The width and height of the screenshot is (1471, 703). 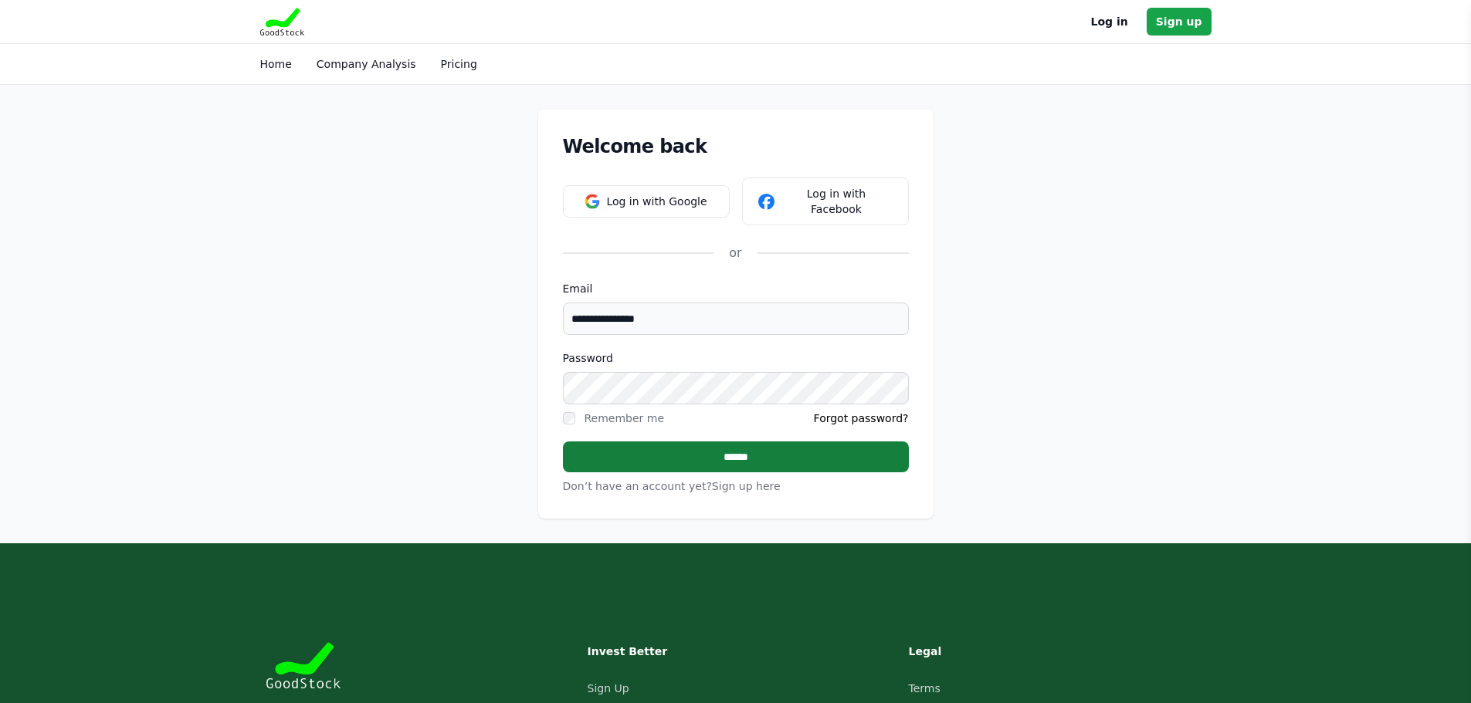 What do you see at coordinates (1179, 22) in the screenshot?
I see `a: Sign up` at bounding box center [1179, 22].